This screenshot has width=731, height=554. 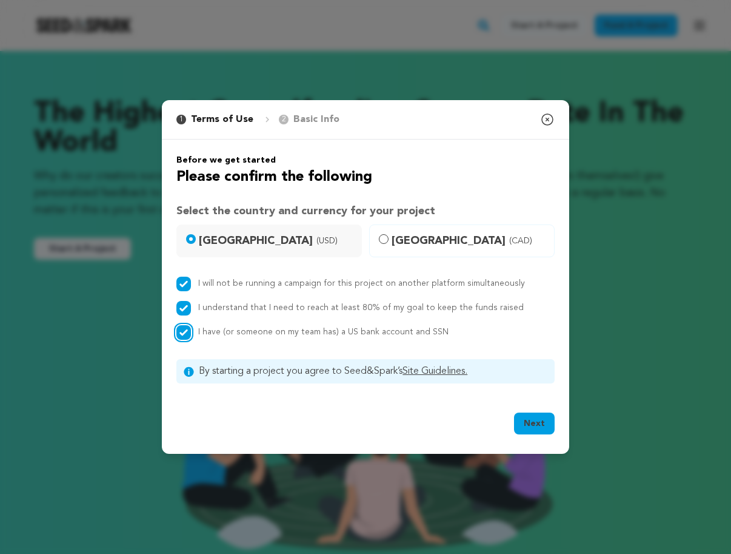 What do you see at coordinates (435, 371) in the screenshot?
I see `a: Site Guidelines.` at bounding box center [435, 371].